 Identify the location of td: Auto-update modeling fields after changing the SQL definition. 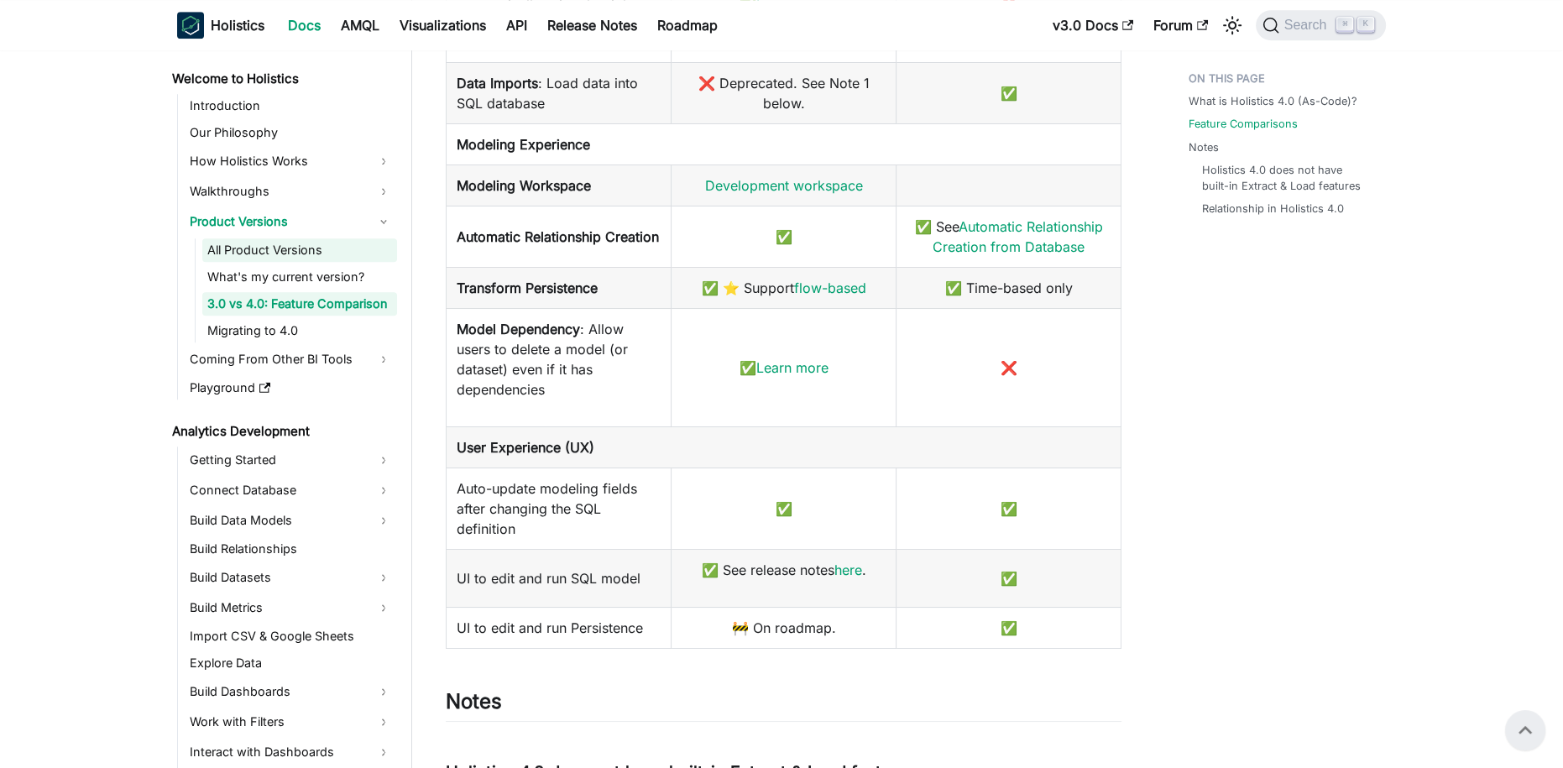
(559, 509).